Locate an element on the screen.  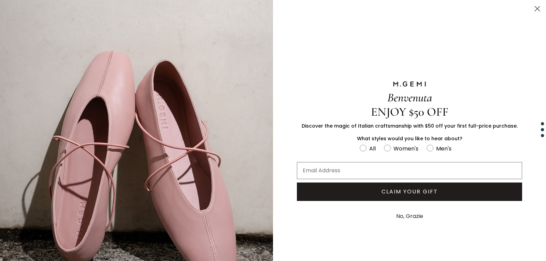
span: ENJOY $50 OFF is located at coordinates (410, 112).